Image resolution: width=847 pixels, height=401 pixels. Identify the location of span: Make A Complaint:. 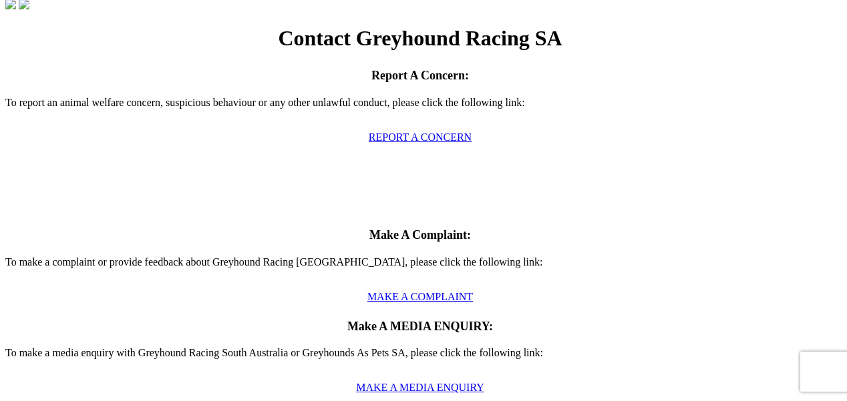
(420, 235).